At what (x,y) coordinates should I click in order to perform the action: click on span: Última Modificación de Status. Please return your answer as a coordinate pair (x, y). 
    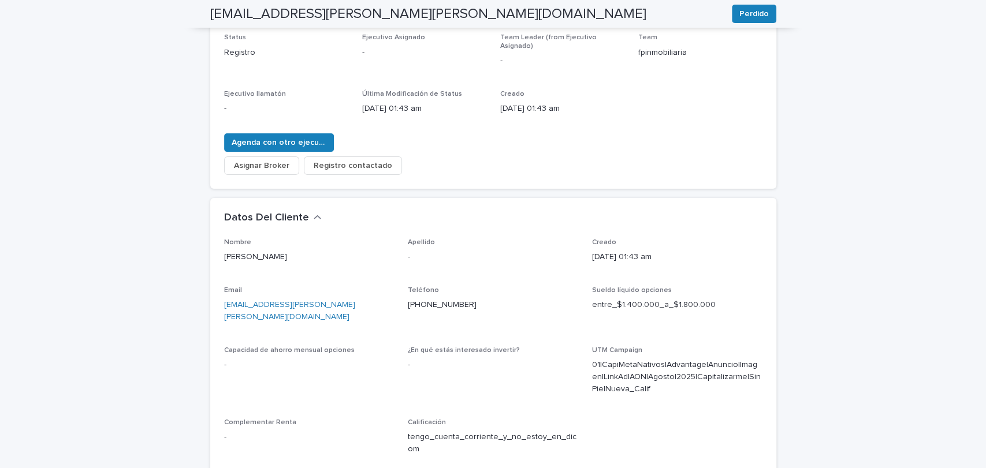
    Looking at the image, I should click on (412, 94).